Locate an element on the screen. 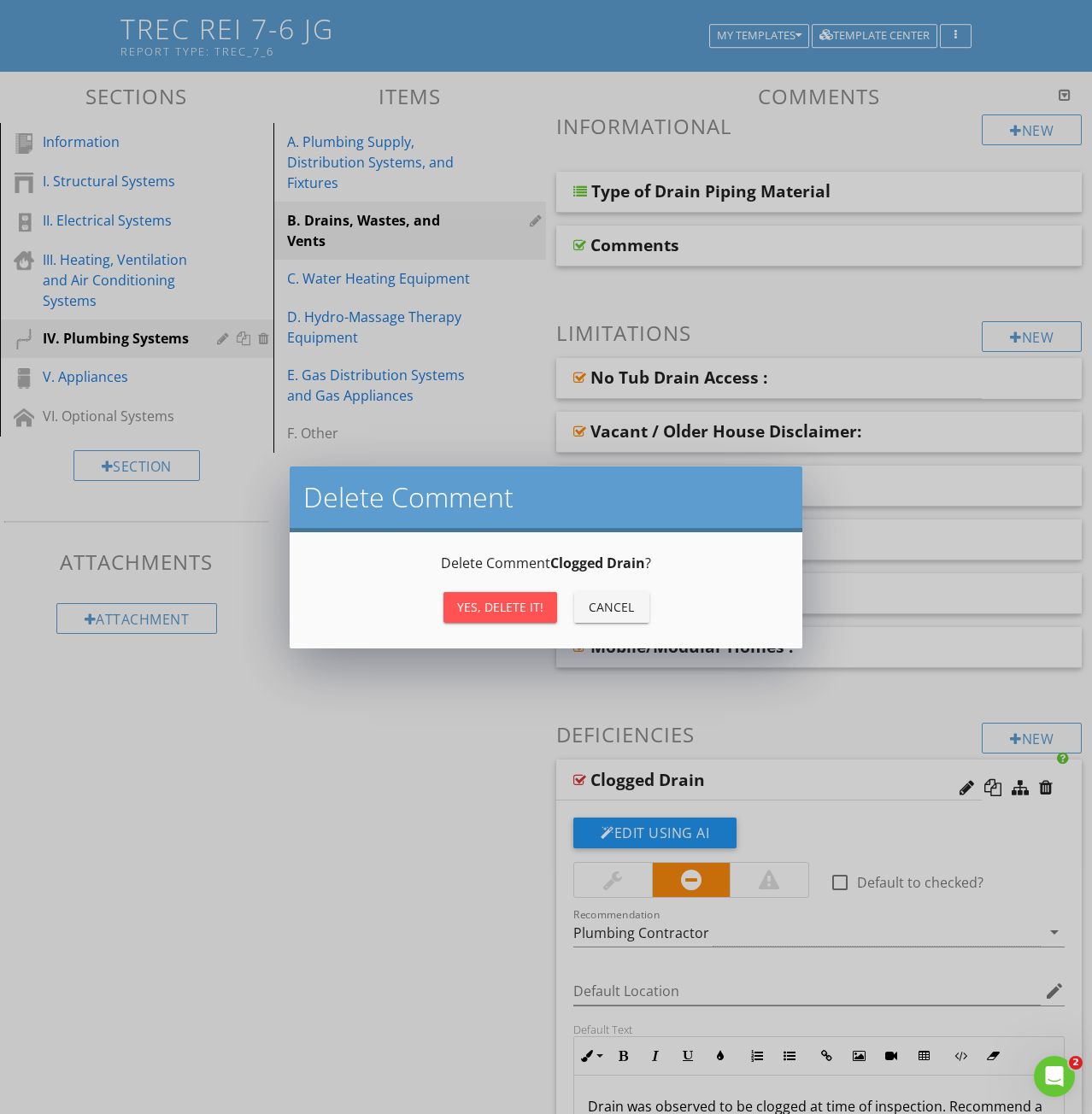 The image size is (1092, 1114). button: Cancel is located at coordinates (612, 607).